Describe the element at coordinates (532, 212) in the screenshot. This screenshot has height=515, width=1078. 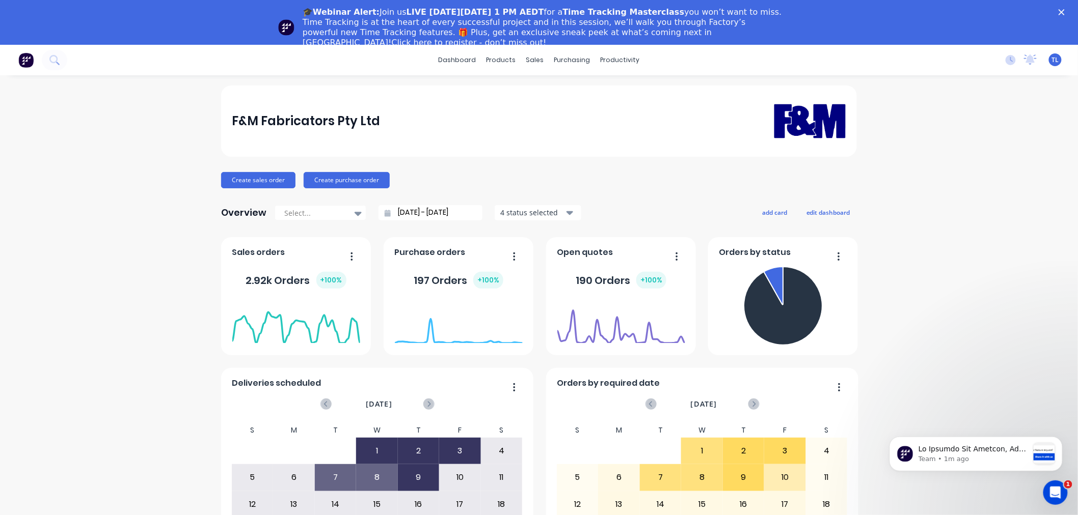
I see `div: 4 status selected` at that location.